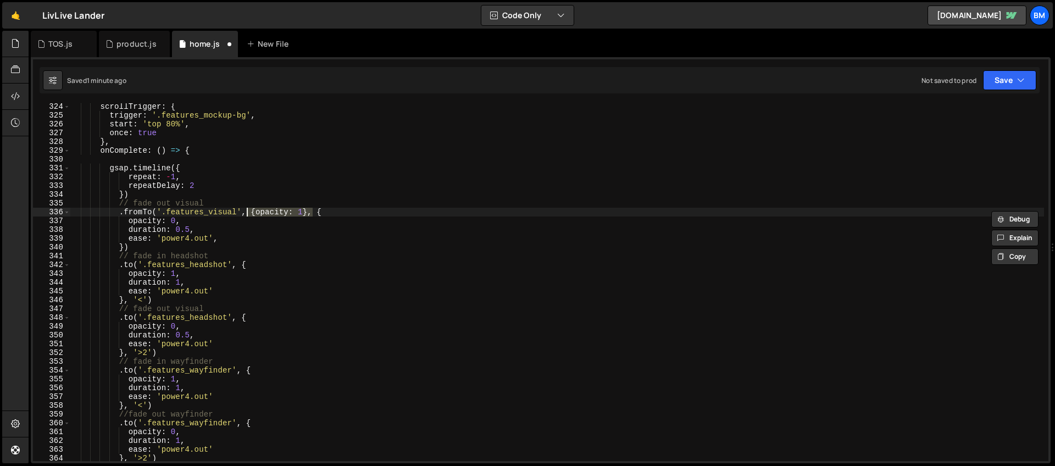 This screenshot has width=1055, height=466. What do you see at coordinates (52, 283) in the screenshot?
I see `div: 344` at bounding box center [52, 283].